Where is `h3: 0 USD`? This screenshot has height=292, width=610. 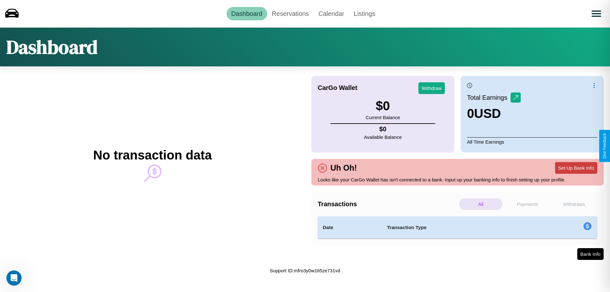 h3: 0 USD is located at coordinates (494, 113).